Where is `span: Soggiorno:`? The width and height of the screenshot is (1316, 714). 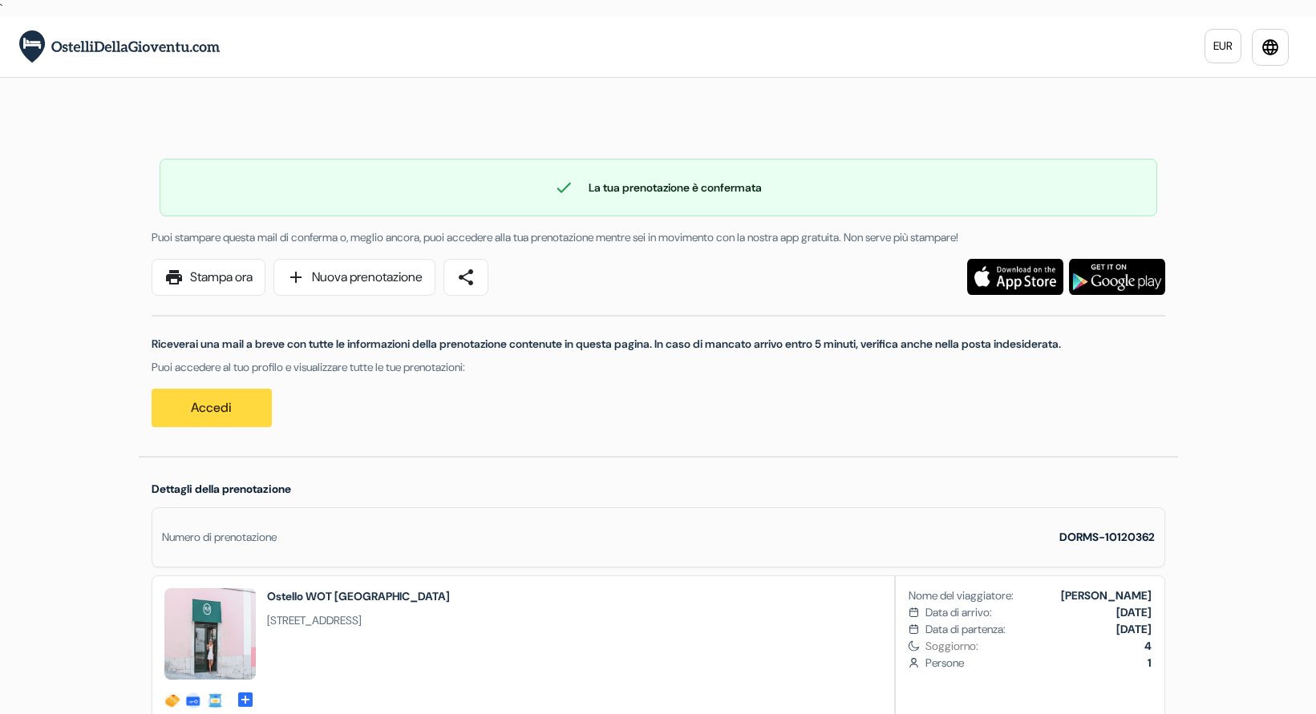
span: Soggiorno: is located at coordinates (1038, 646).